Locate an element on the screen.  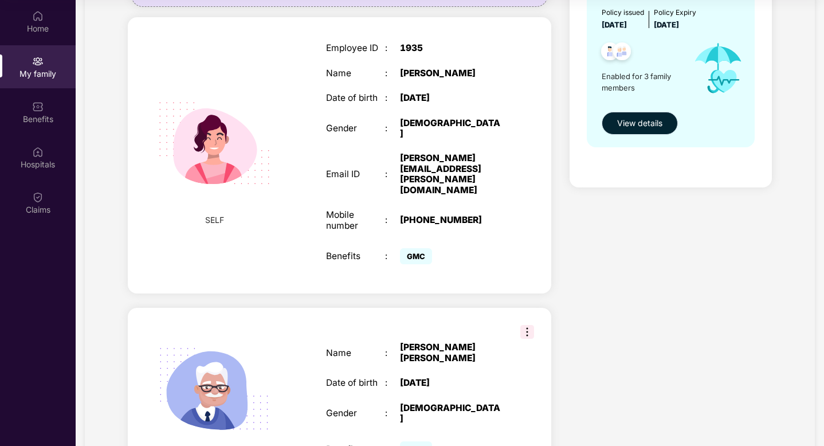
div: Benefits is located at coordinates (355, 256).